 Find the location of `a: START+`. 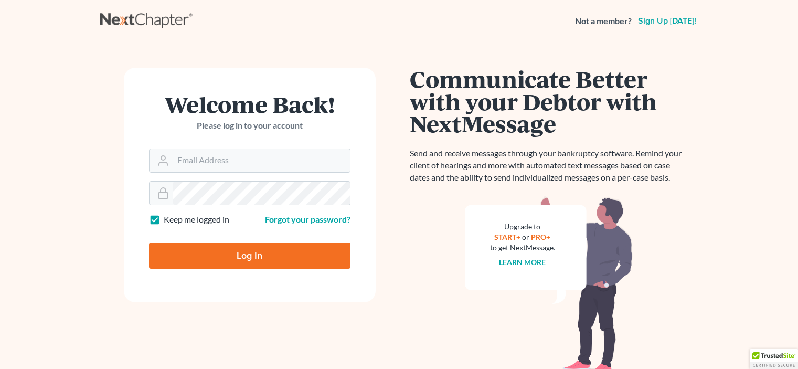

a: START+ is located at coordinates (507, 237).